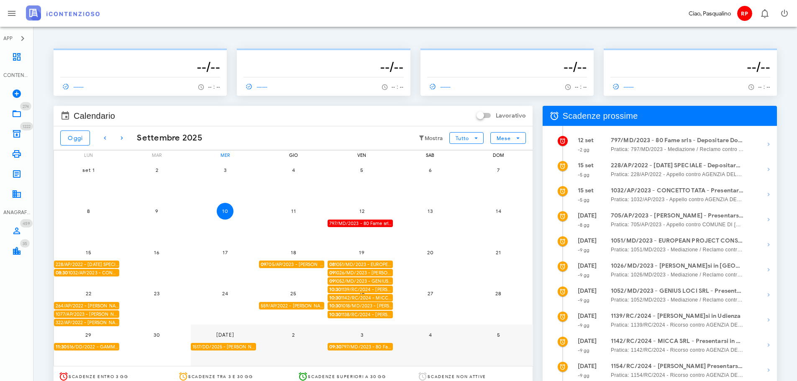  Describe the element at coordinates (166, 138) in the screenshot. I see `div: Settembre 2025` at that location.